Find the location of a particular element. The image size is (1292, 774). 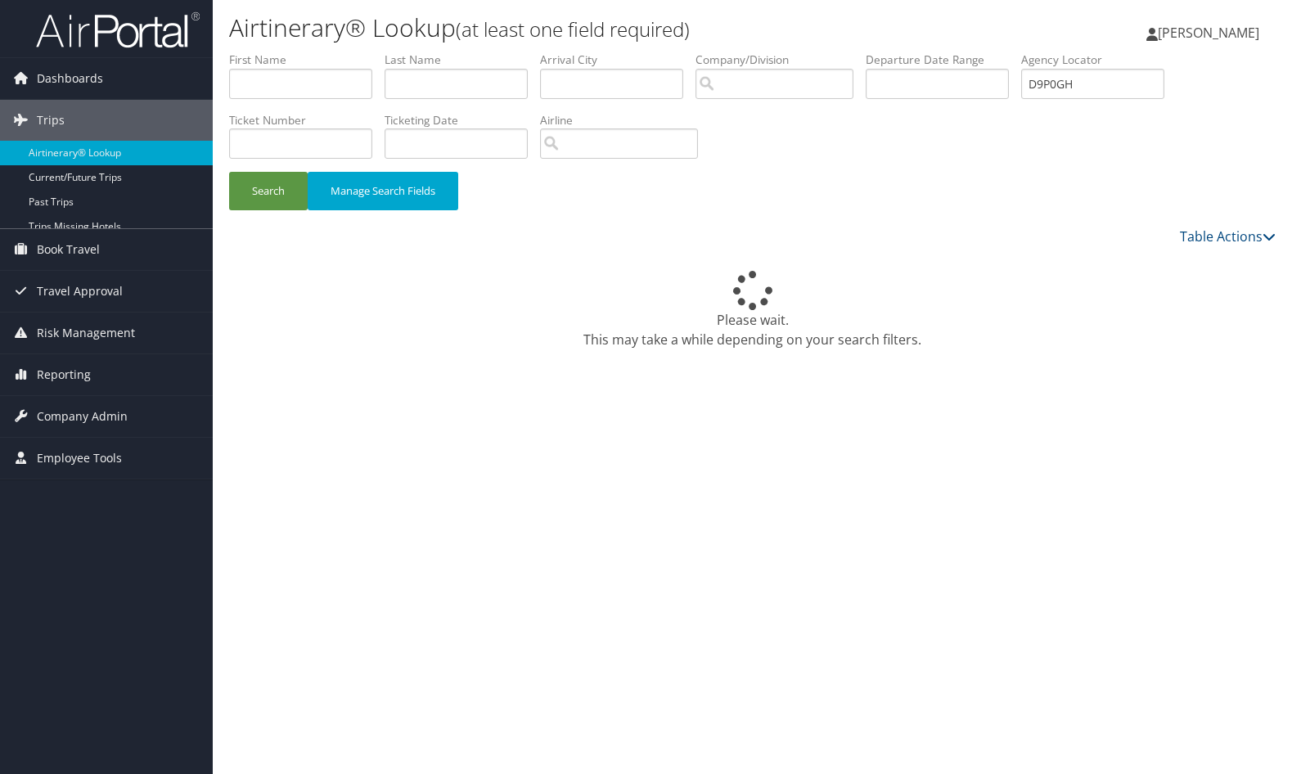

label: Departure Date Range is located at coordinates (943, 60).